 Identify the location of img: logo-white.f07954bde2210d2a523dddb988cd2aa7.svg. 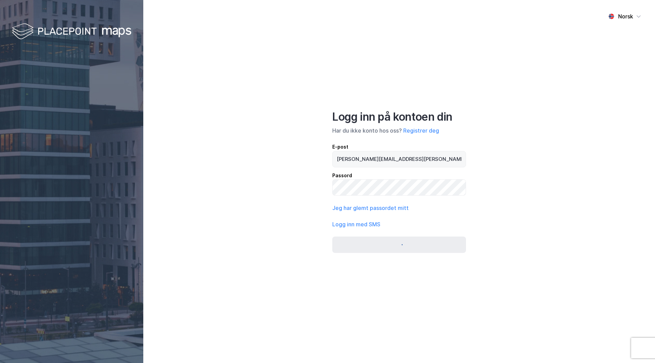
(72, 32).